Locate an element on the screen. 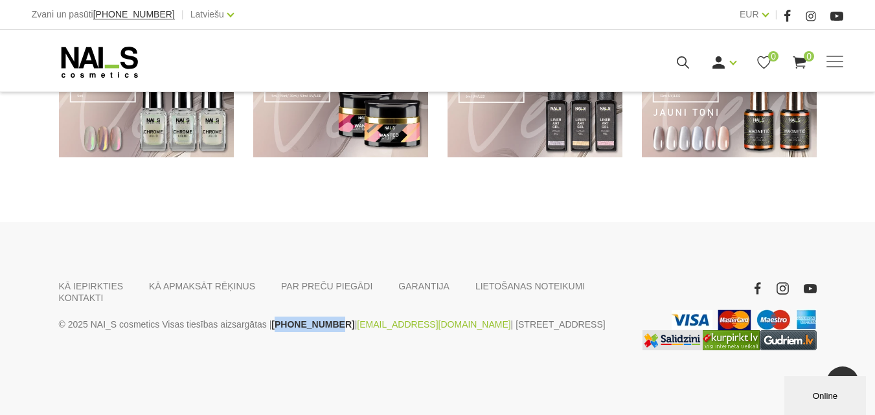 The height and width of the screenshot is (415, 875). a: KĀ APMAKSĀT RĒĶINUS is located at coordinates (202, 286).